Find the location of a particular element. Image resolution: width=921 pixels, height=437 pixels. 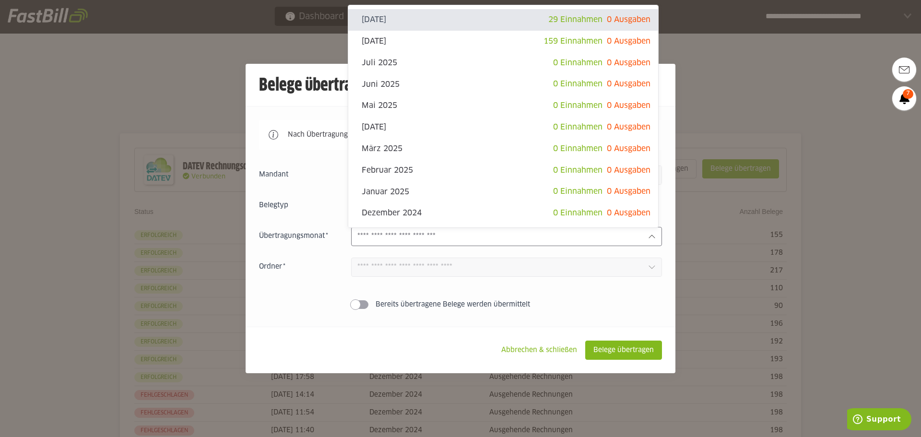

sl-option: Februar 2025 is located at coordinates (503, 170).